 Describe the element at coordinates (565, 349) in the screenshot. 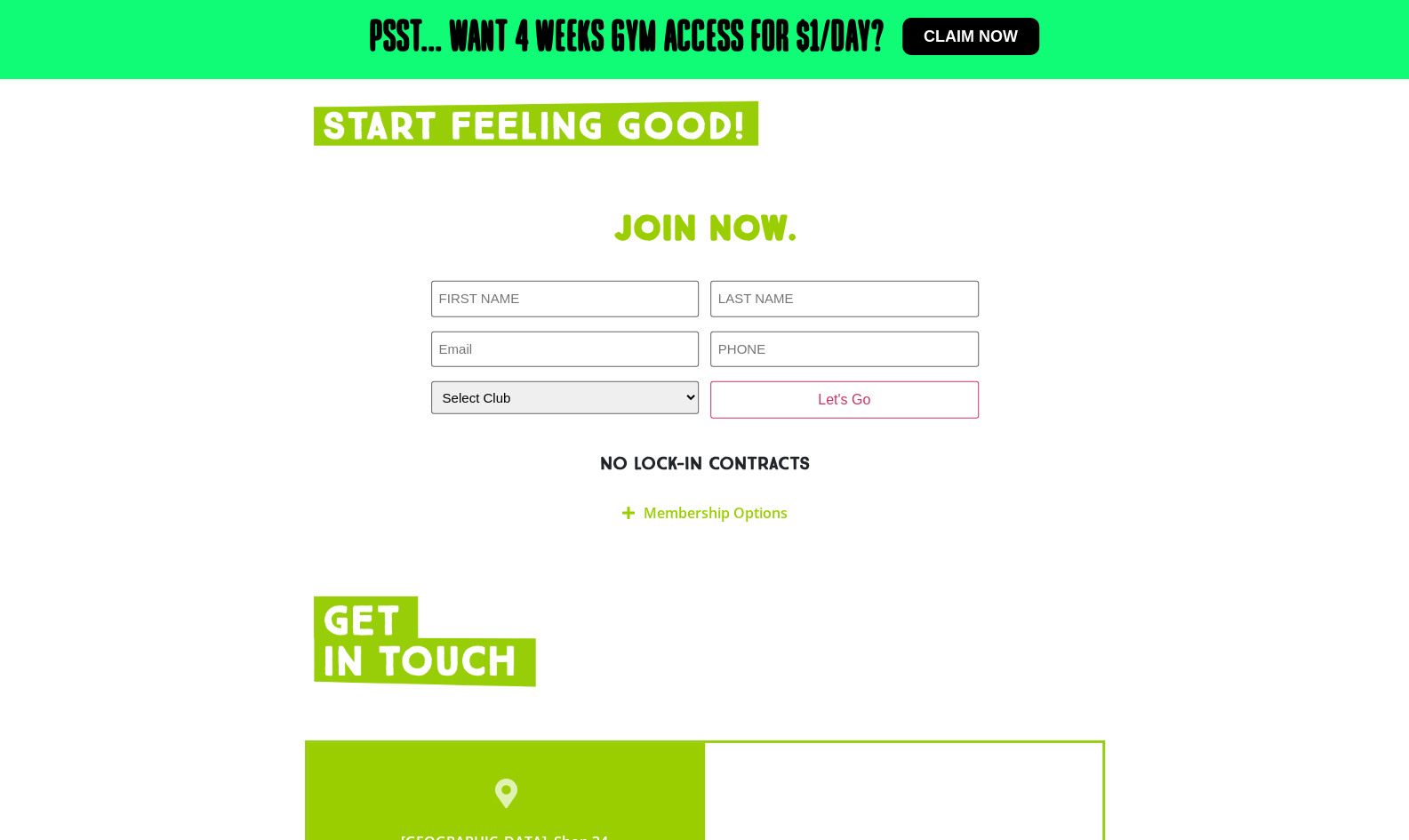

I see `input: Email` at that location.